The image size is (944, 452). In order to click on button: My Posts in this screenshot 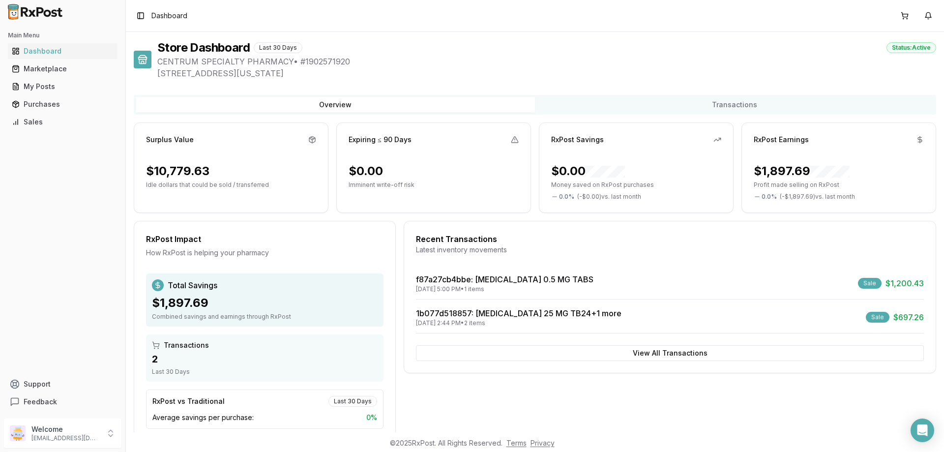, I will do `click(62, 87)`.